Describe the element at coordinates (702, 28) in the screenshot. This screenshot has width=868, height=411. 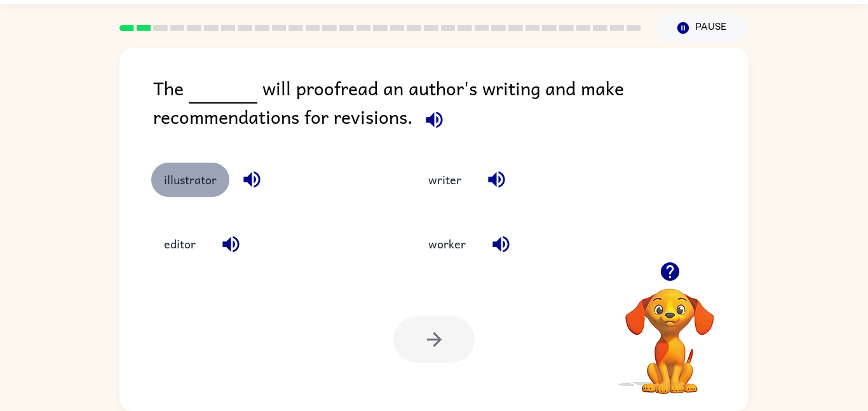
I see `button: Pause` at that location.